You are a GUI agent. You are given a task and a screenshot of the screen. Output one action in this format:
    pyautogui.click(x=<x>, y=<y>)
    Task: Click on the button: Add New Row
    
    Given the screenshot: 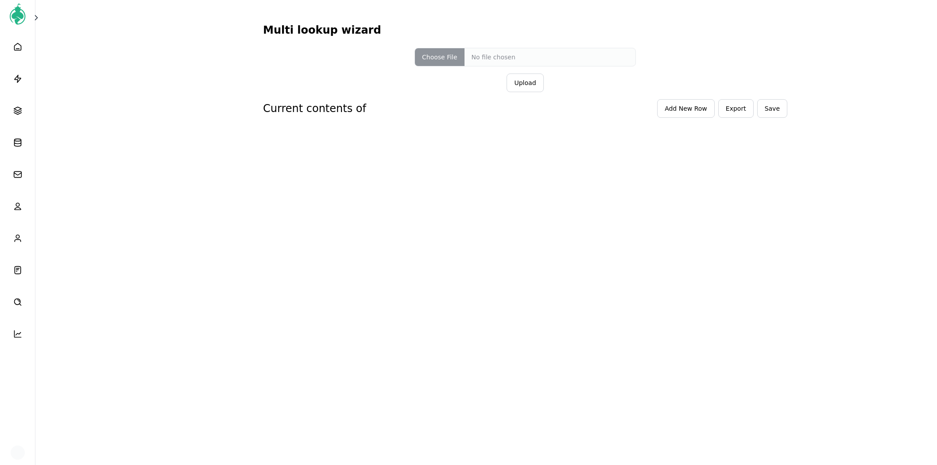 What is the action you would take?
    pyautogui.click(x=686, y=108)
    